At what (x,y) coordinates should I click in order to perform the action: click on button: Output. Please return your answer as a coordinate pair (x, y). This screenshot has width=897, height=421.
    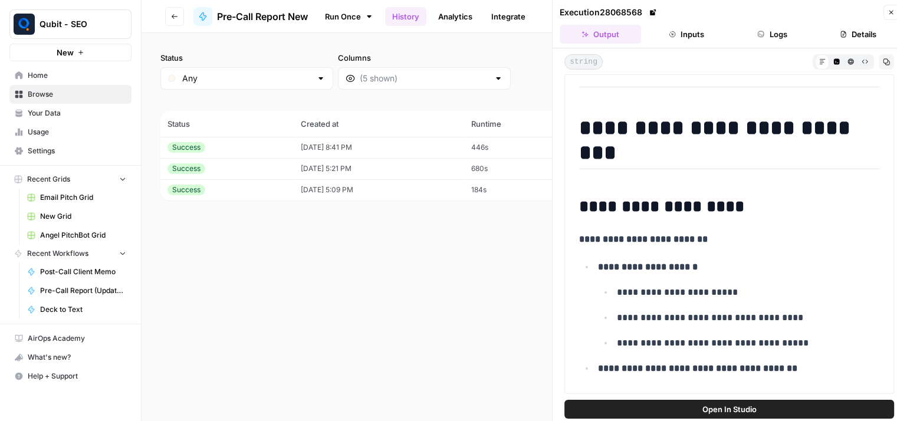
    Looking at the image, I should click on (600, 34).